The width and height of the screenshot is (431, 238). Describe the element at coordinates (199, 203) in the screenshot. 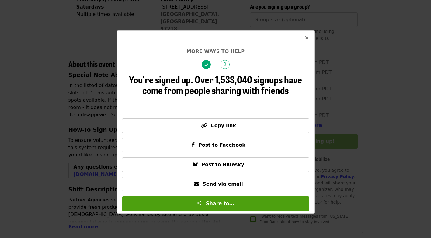

I see `img: Share` at that location.